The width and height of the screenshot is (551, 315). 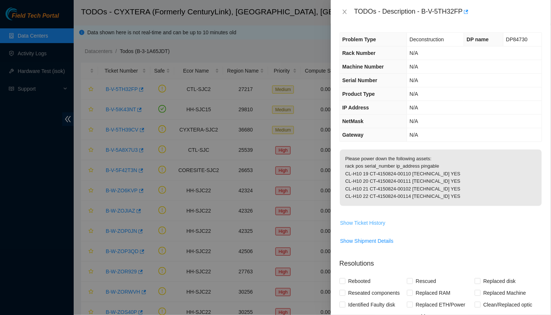 What do you see at coordinates (363, 67) in the screenshot?
I see `span: Machine Number` at bounding box center [363, 67].